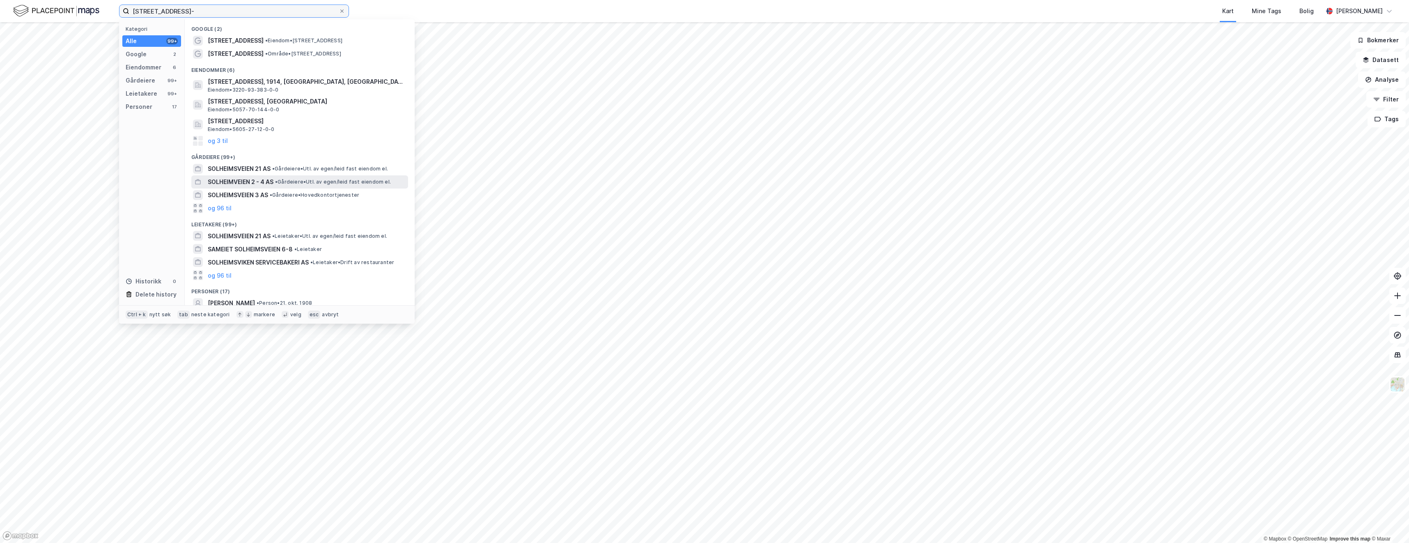  What do you see at coordinates (183, 314) in the screenshot?
I see `div: tab` at bounding box center [183, 314].